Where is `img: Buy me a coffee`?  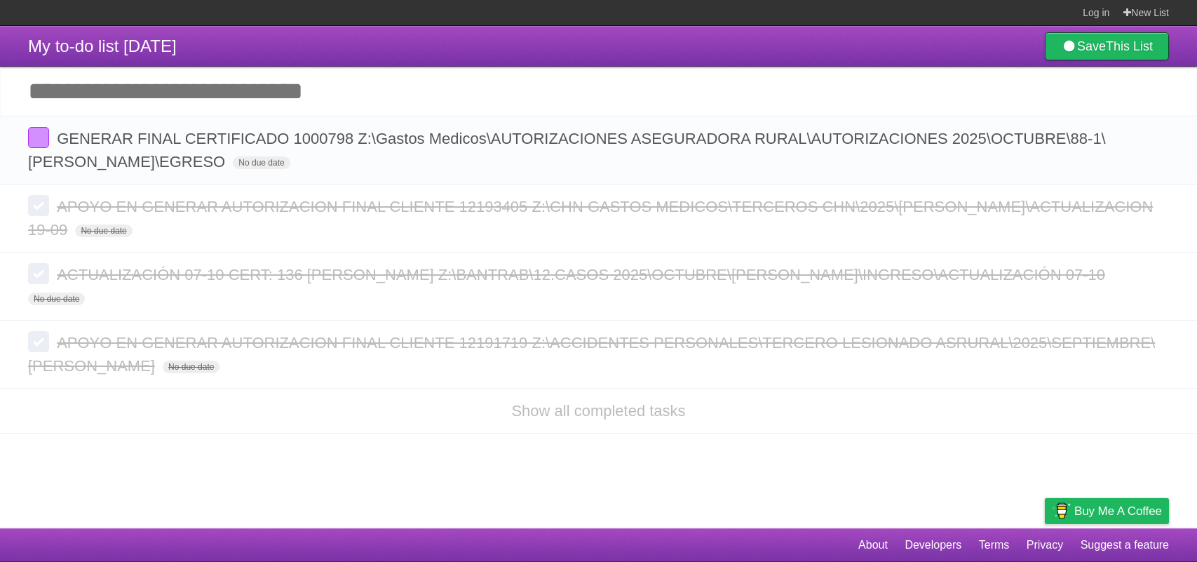 img: Buy me a coffee is located at coordinates (1061, 511).